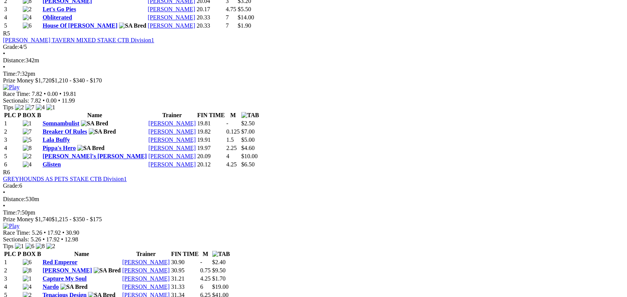 The image size is (627, 297). Describe the element at coordinates (6, 172) in the screenshot. I see `span: R6` at that location.